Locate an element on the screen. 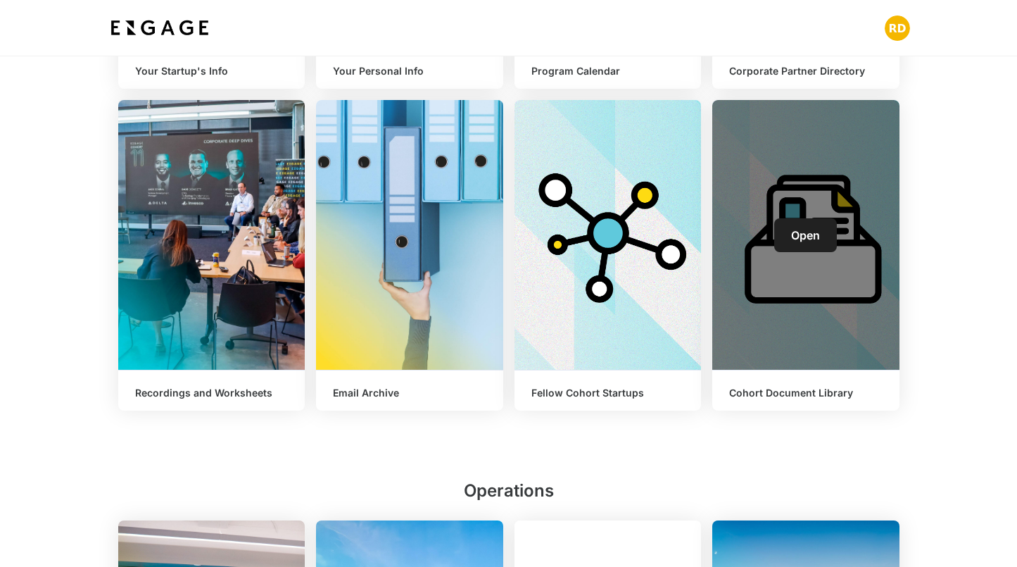 Image resolution: width=1017 pixels, height=567 pixels. button: Open profile menu is located at coordinates (898, 28).